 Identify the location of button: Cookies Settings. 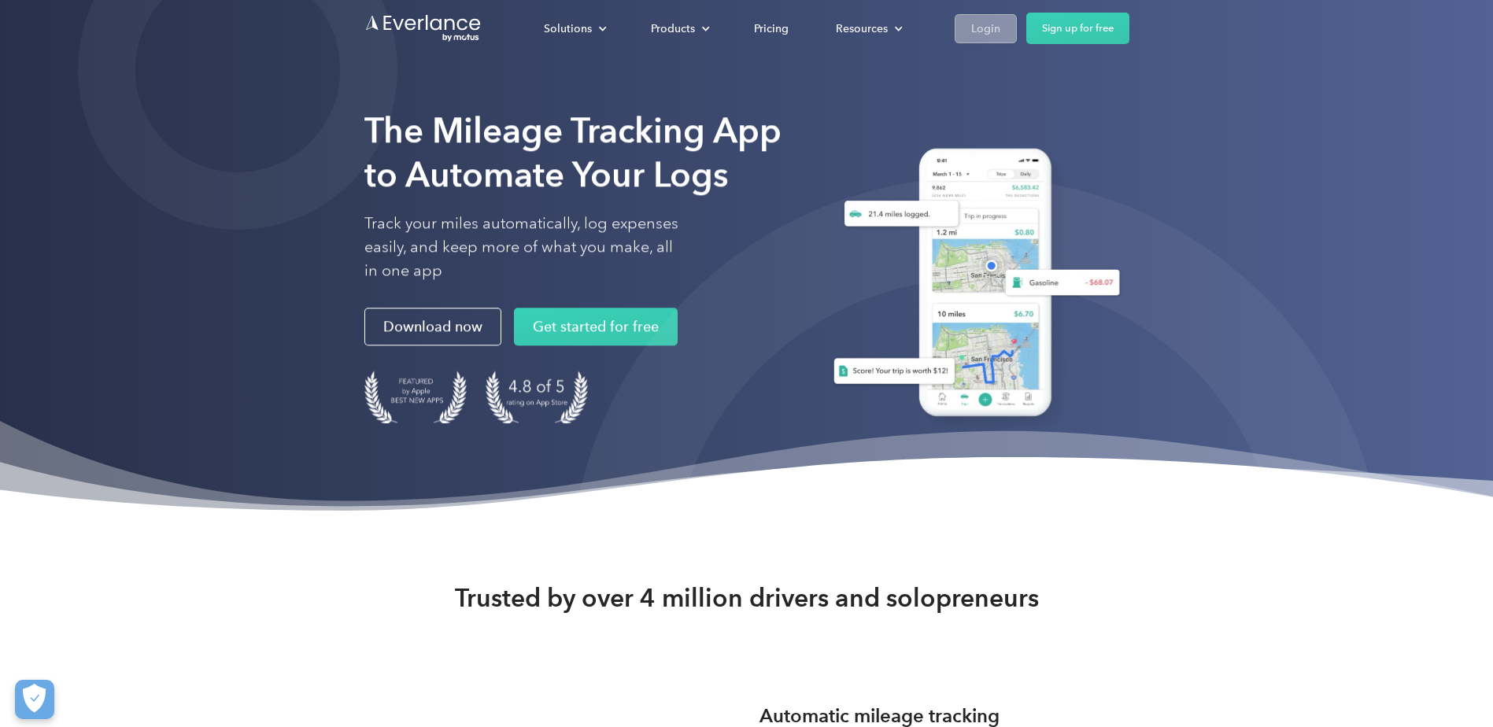
(35, 700).